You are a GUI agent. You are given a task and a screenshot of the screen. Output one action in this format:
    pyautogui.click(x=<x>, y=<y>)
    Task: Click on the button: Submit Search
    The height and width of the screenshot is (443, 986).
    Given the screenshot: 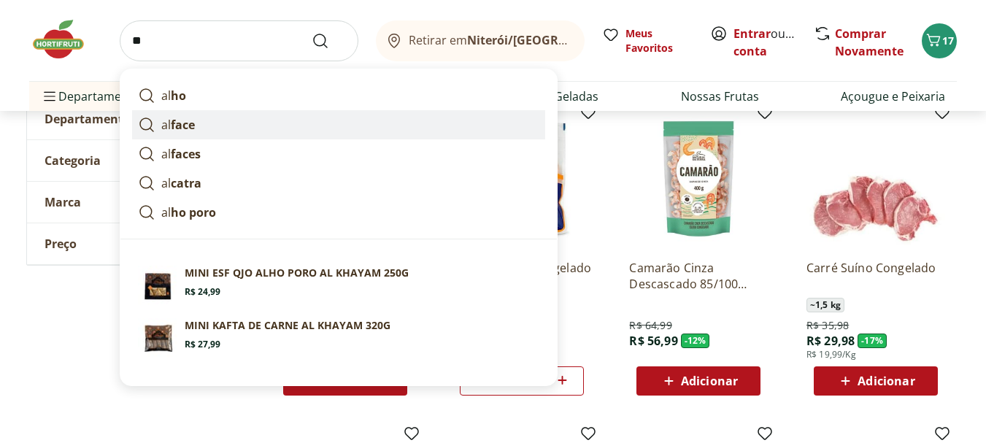 What is the action you would take?
    pyautogui.click(x=329, y=41)
    